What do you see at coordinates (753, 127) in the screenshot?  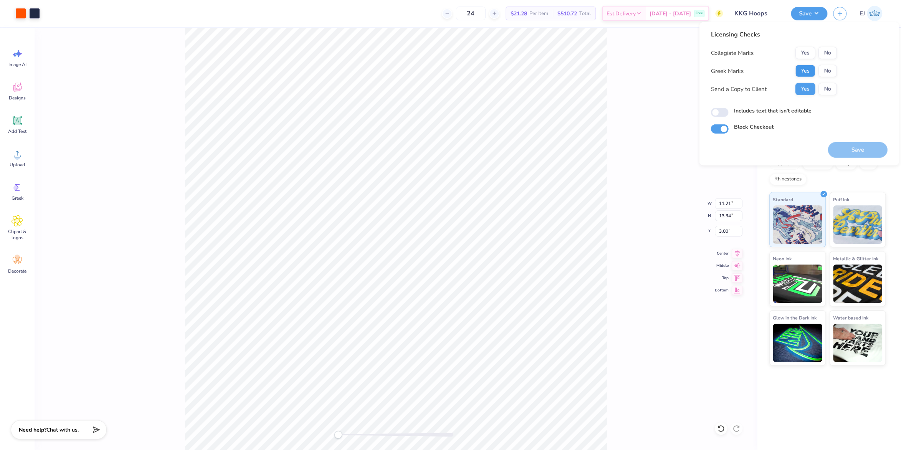 I see `label: Block Checkout` at bounding box center [753, 127].